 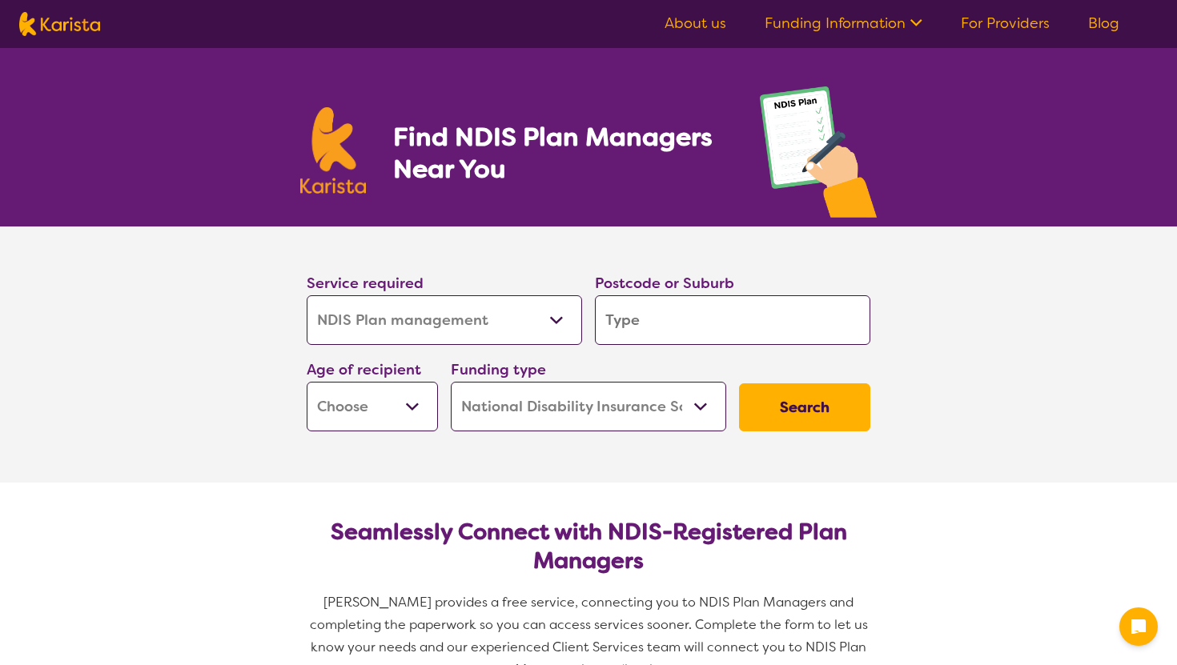 I want to click on img: plan-management, so click(x=818, y=156).